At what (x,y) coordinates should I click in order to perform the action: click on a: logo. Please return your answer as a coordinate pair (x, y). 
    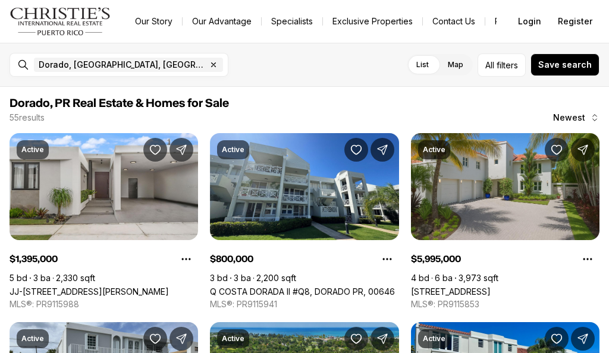
    Looking at the image, I should click on (60, 21).